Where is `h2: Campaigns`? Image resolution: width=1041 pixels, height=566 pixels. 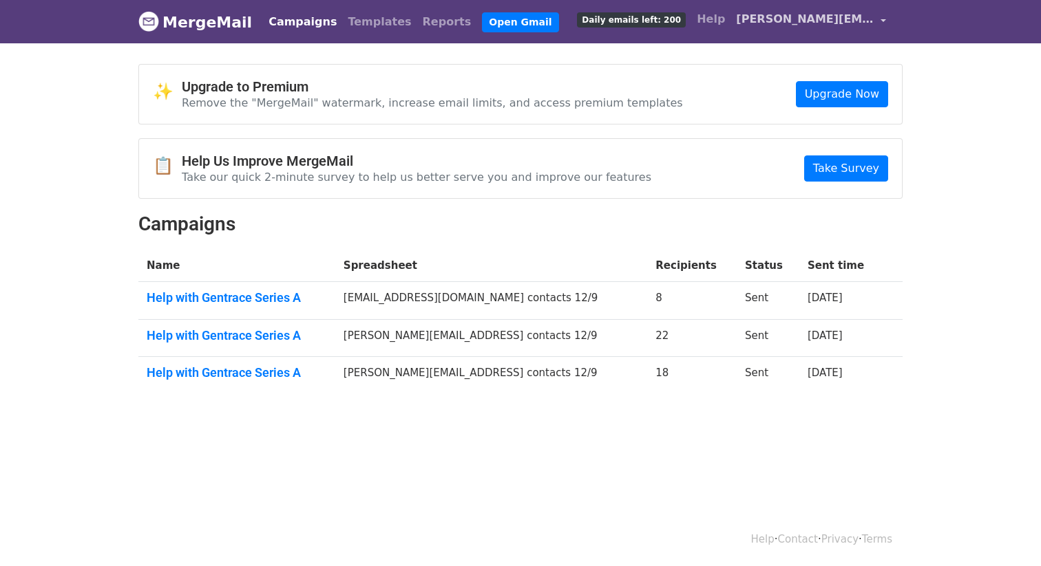
h2: Campaigns is located at coordinates (520, 224).